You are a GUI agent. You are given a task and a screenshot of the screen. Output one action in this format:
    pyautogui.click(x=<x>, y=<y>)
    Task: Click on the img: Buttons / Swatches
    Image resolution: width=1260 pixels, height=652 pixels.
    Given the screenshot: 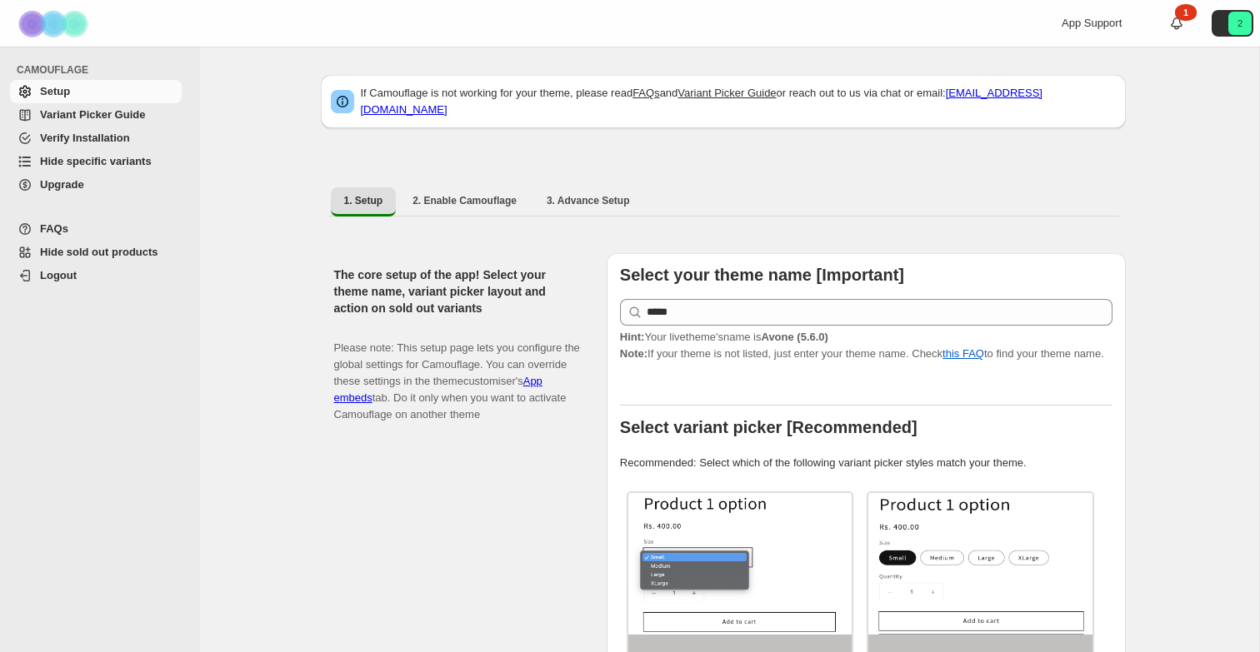 What is the action you would take?
    pyautogui.click(x=980, y=564)
    